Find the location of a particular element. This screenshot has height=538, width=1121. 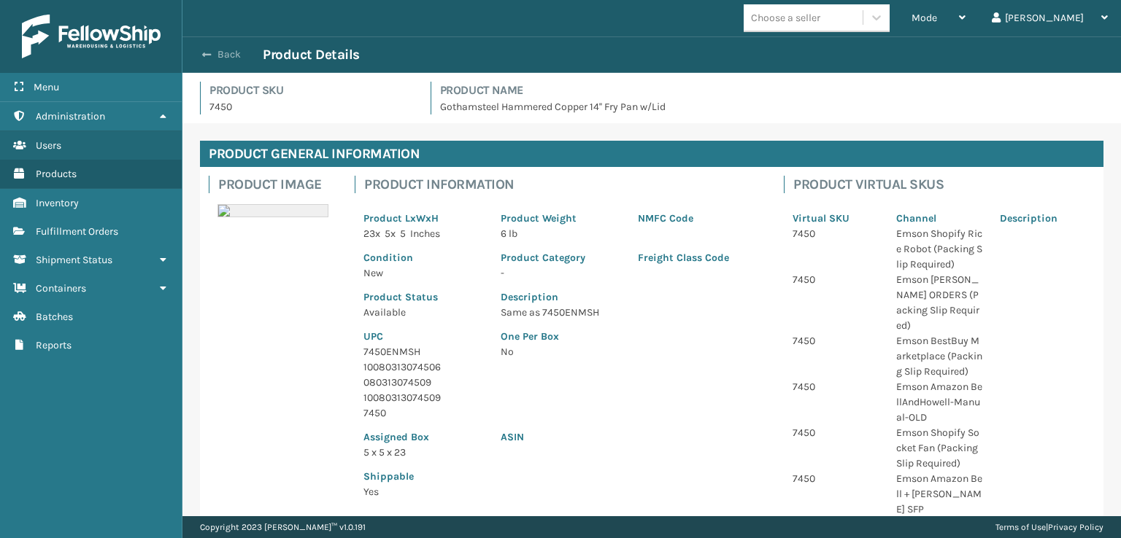

p: Freight Class Code is located at coordinates (697, 258).